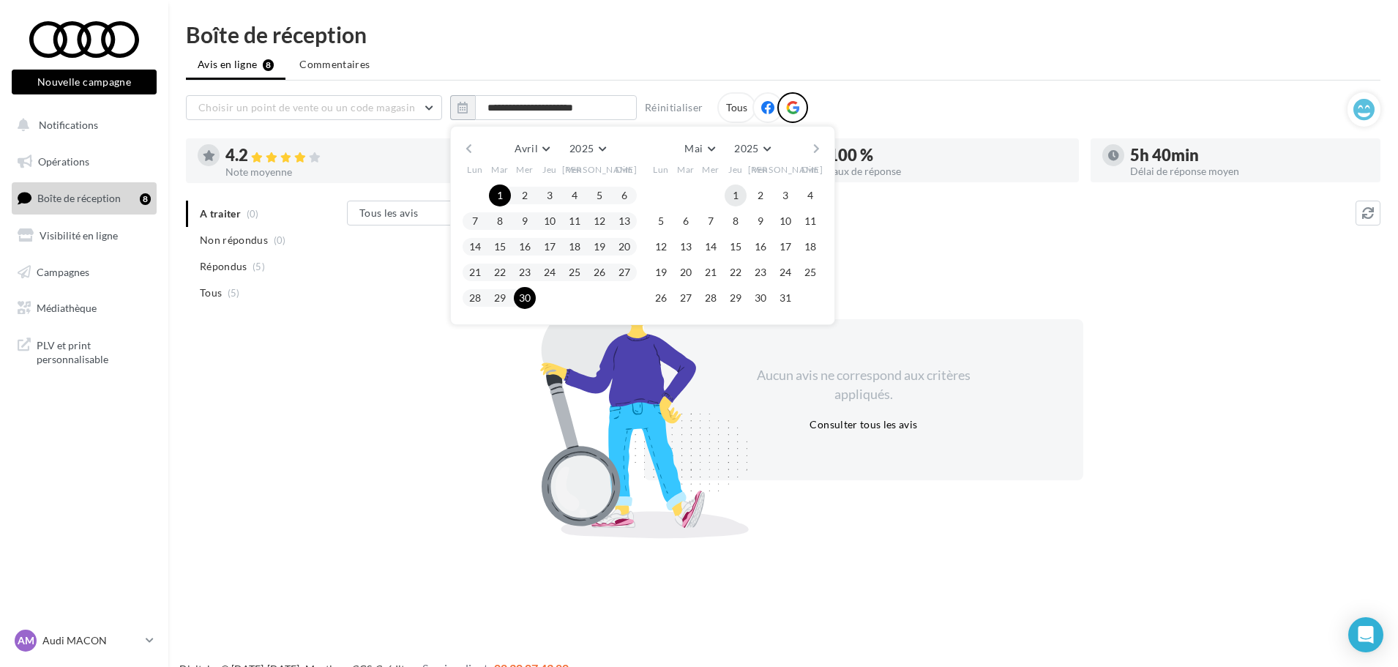 The image size is (1398, 667). What do you see at coordinates (63, 271) in the screenshot?
I see `span: Campagnes` at bounding box center [63, 271].